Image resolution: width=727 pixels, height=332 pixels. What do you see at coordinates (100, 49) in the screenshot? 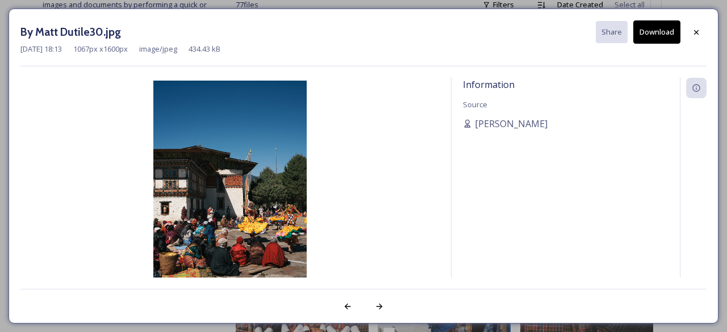
I see `span: 1067 px x 1600 px` at bounding box center [100, 49].